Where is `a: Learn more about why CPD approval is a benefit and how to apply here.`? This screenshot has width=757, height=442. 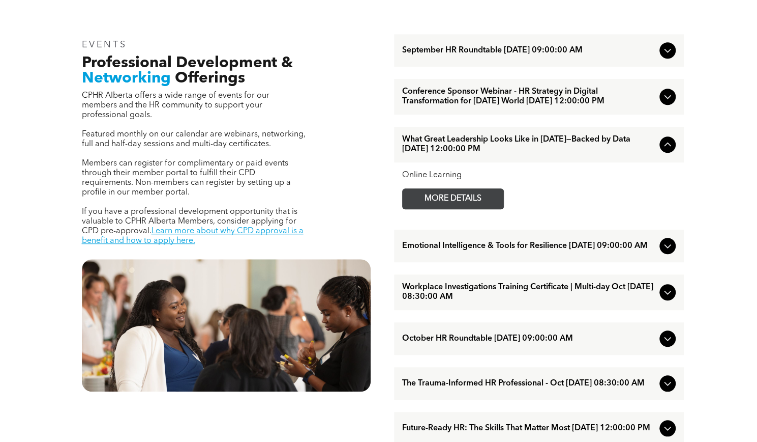 a: Learn more about why CPD approval is a benefit and how to apply here. is located at coordinates (193, 236).